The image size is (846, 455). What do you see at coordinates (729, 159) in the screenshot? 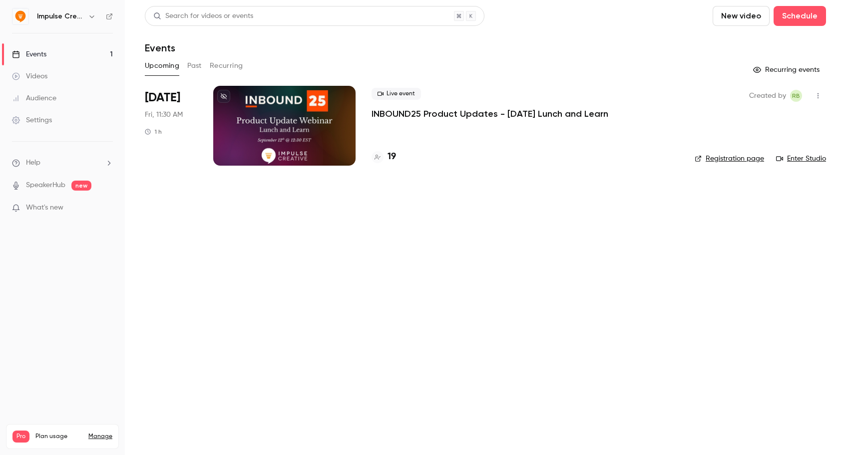
I see `a: Registration page` at bounding box center [729, 159].